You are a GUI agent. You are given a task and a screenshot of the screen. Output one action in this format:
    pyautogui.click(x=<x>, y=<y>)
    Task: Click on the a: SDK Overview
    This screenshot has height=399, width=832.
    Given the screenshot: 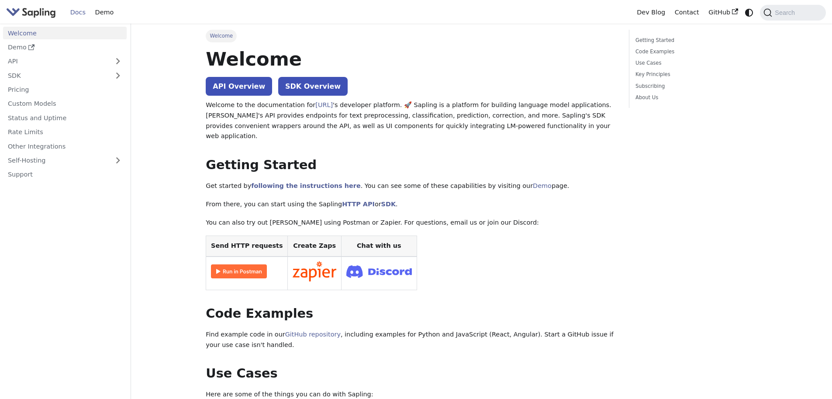 What is the action you would take?
    pyautogui.click(x=313, y=86)
    